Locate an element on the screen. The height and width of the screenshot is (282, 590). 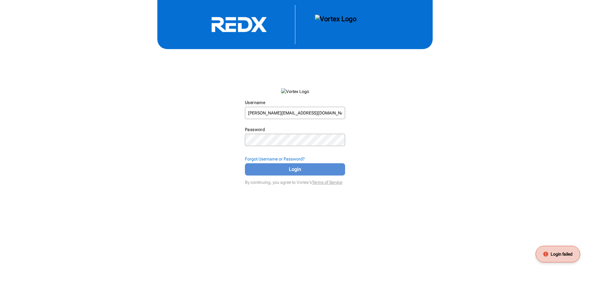
div: Forgot Username or Password? is located at coordinates (295, 159).